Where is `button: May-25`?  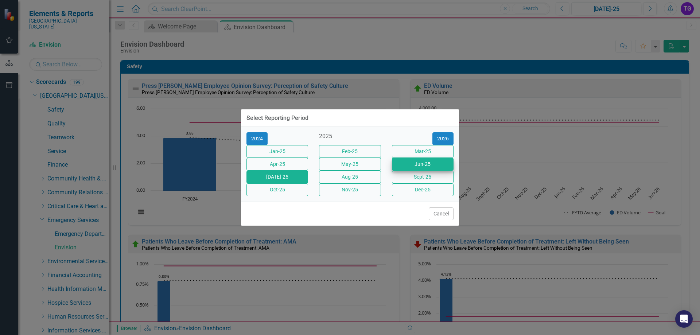
button: May-25 is located at coordinates (350, 164).